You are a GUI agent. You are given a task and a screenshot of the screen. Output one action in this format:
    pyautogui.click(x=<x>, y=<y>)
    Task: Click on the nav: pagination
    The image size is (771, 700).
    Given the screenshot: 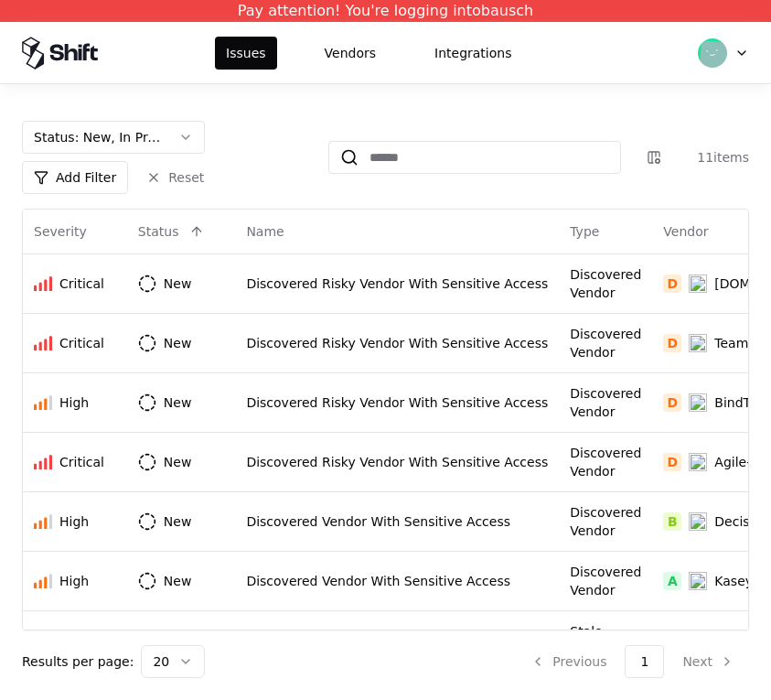 What is the action you would take?
    pyautogui.click(x=632, y=662)
    